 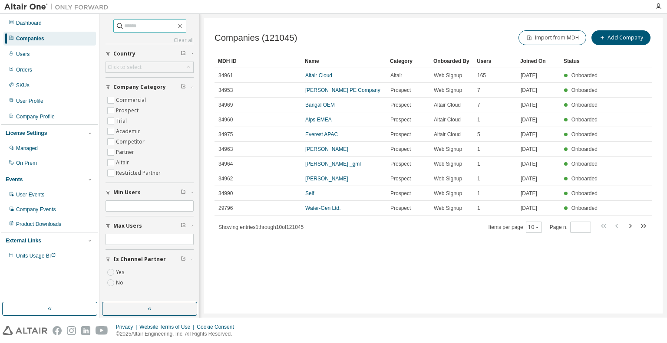 What do you see at coordinates (319, 76) in the screenshot?
I see `a: Altair Cloud` at bounding box center [319, 76].